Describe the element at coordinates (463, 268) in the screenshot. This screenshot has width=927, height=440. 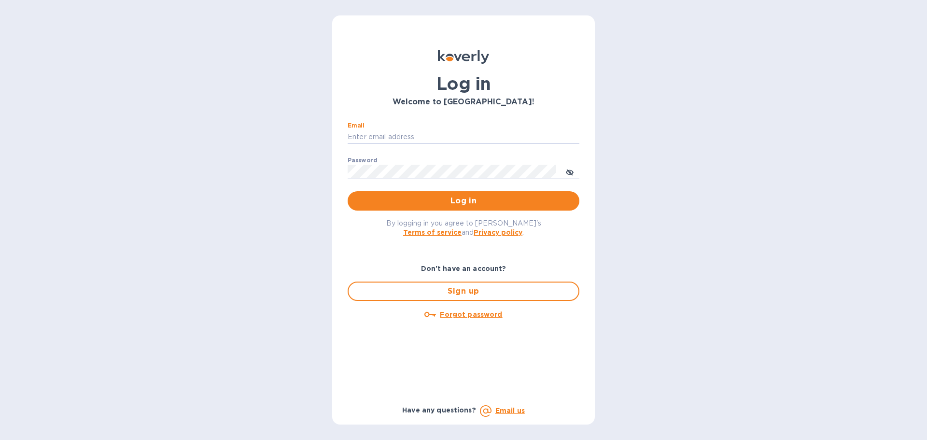
I see `b: Don't have an account?` at that location.